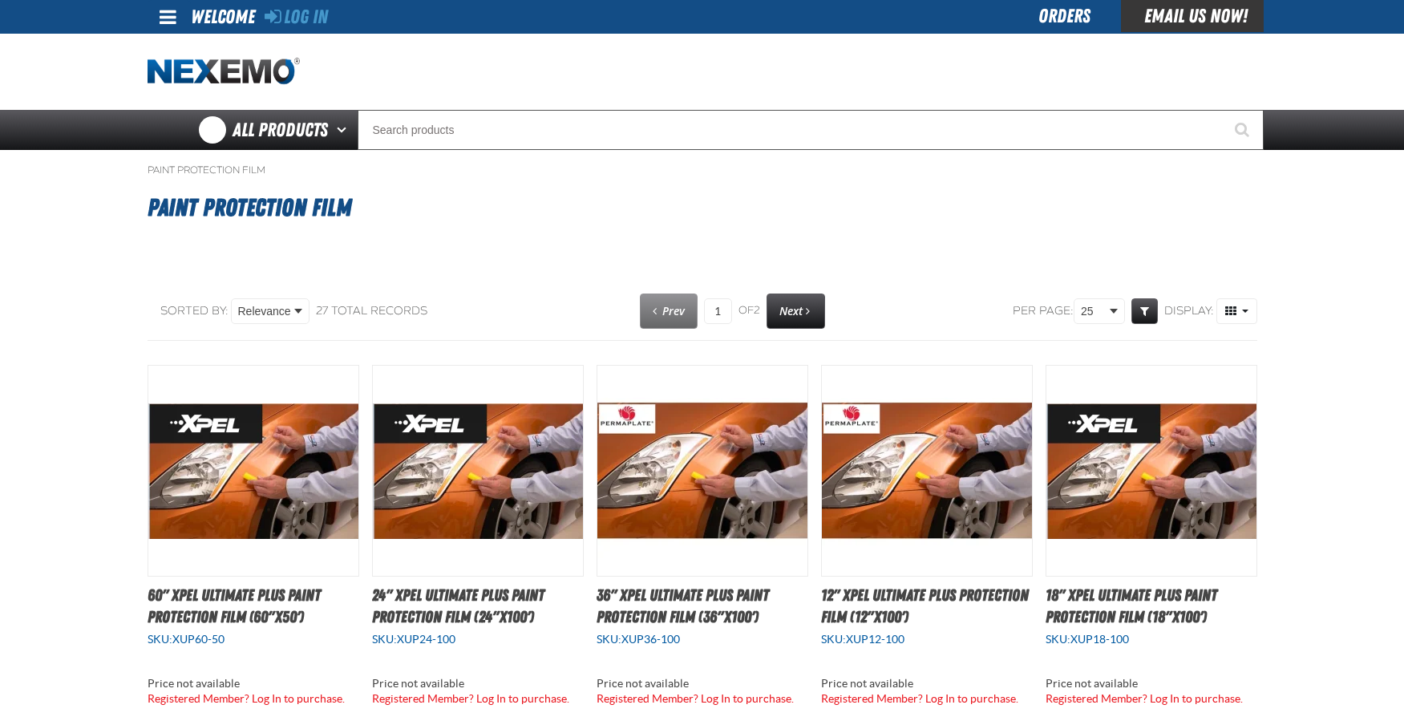 This screenshot has height=725, width=1404. Describe the element at coordinates (925, 605) in the screenshot. I see `span: 12" XPEL ULTIMATE PLUS Protection Film (12"x100')` at that location.